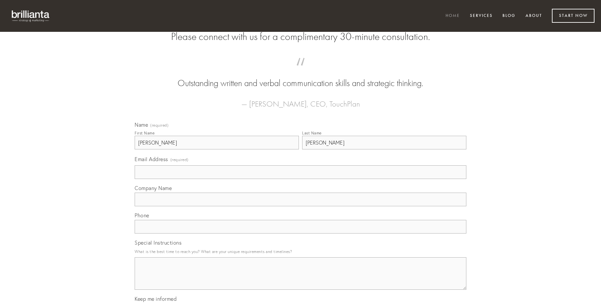  What do you see at coordinates (533, 16) in the screenshot?
I see `a: About` at bounding box center [533, 16].